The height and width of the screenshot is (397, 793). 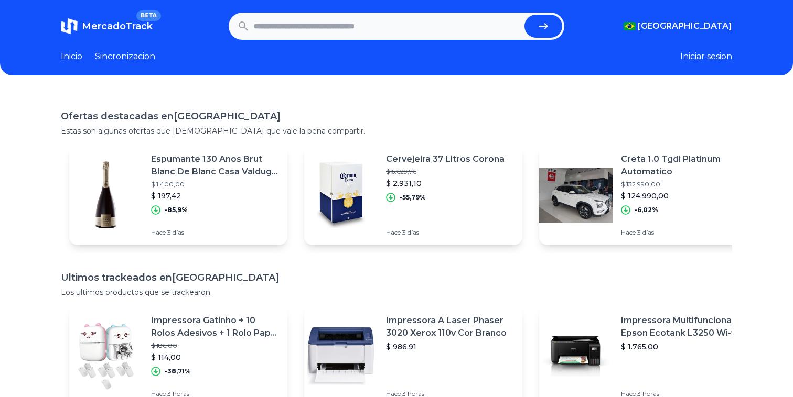 What do you see at coordinates (106, 26) in the screenshot?
I see `a: MercadoTrackBETA` at bounding box center [106, 26].